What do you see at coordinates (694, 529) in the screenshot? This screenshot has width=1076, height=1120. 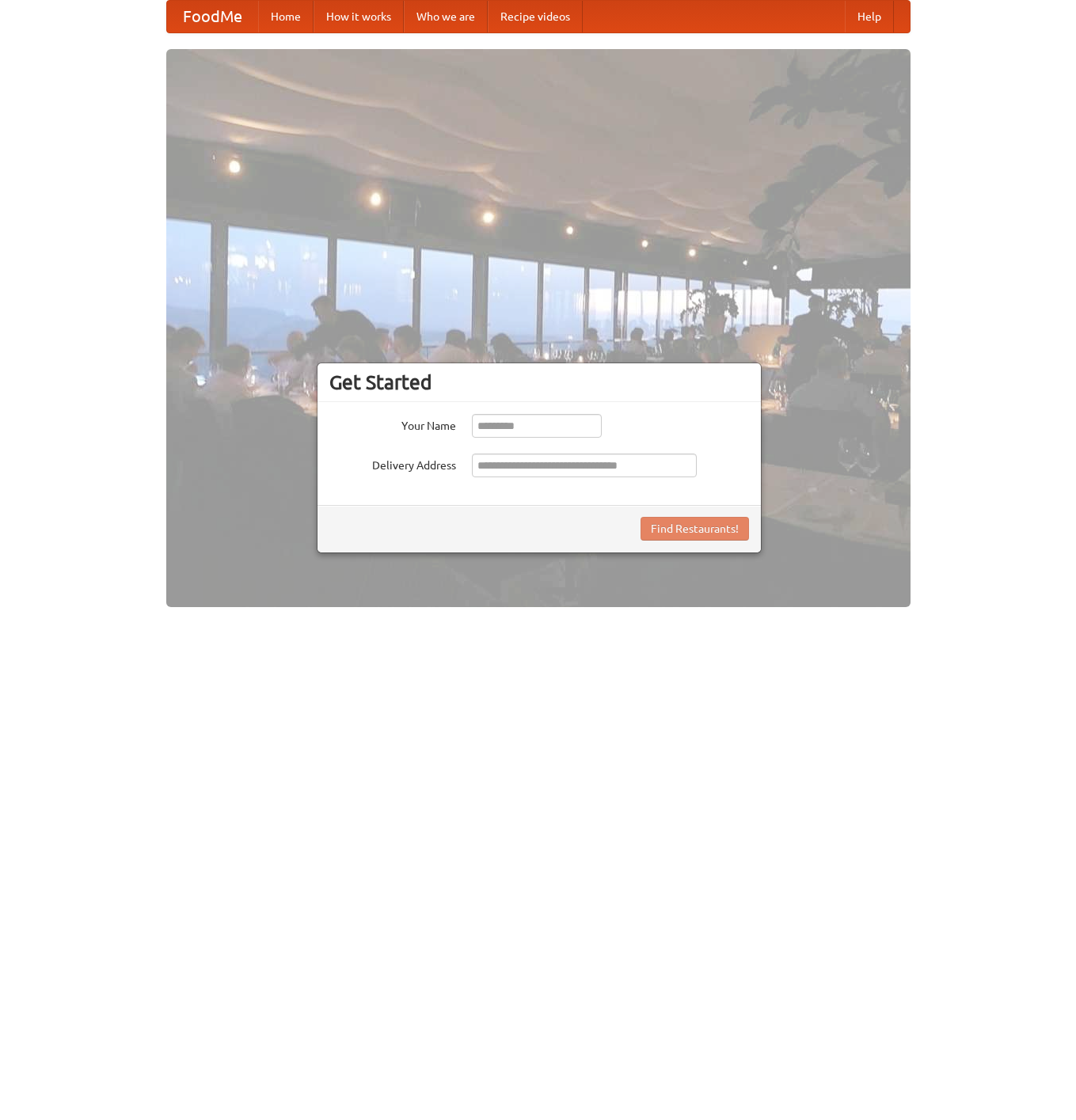 I see `button: Find Restaurants!` at bounding box center [694, 529].